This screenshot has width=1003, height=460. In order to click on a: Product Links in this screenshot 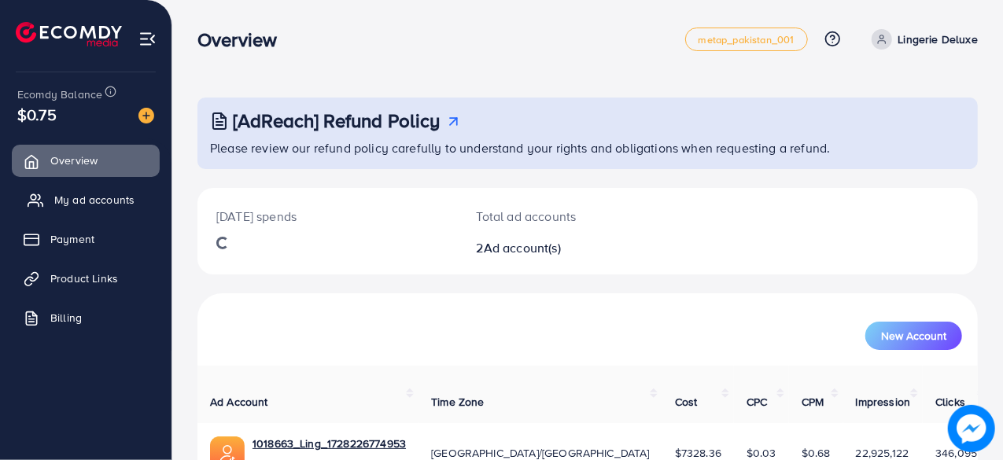, I will do `click(86, 278)`.